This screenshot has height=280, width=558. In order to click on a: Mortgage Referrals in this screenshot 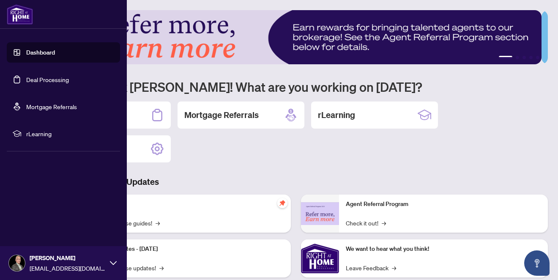, I will do `click(52, 107)`.